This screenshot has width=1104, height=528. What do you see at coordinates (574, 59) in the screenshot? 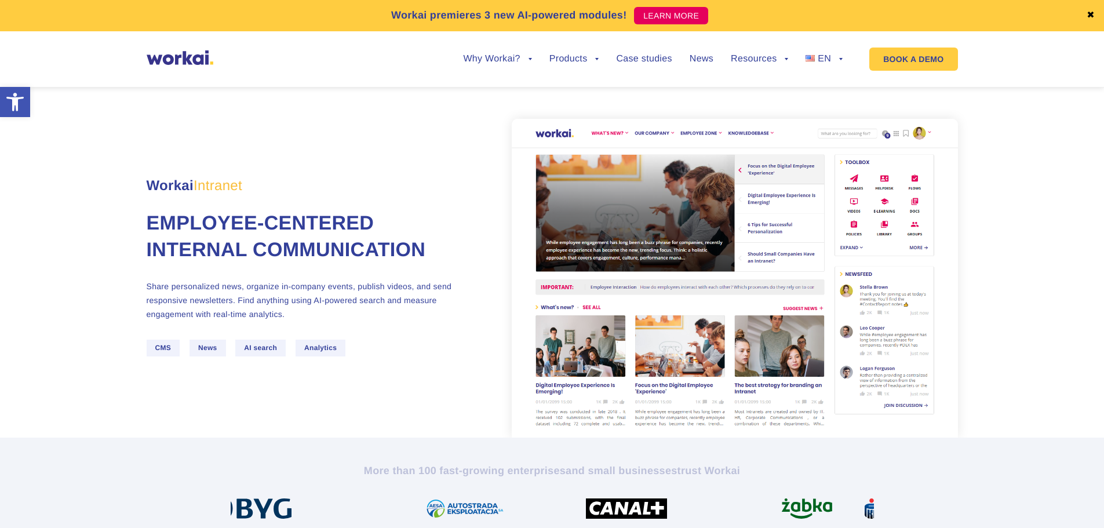
I see `a: Products` at bounding box center [574, 59].